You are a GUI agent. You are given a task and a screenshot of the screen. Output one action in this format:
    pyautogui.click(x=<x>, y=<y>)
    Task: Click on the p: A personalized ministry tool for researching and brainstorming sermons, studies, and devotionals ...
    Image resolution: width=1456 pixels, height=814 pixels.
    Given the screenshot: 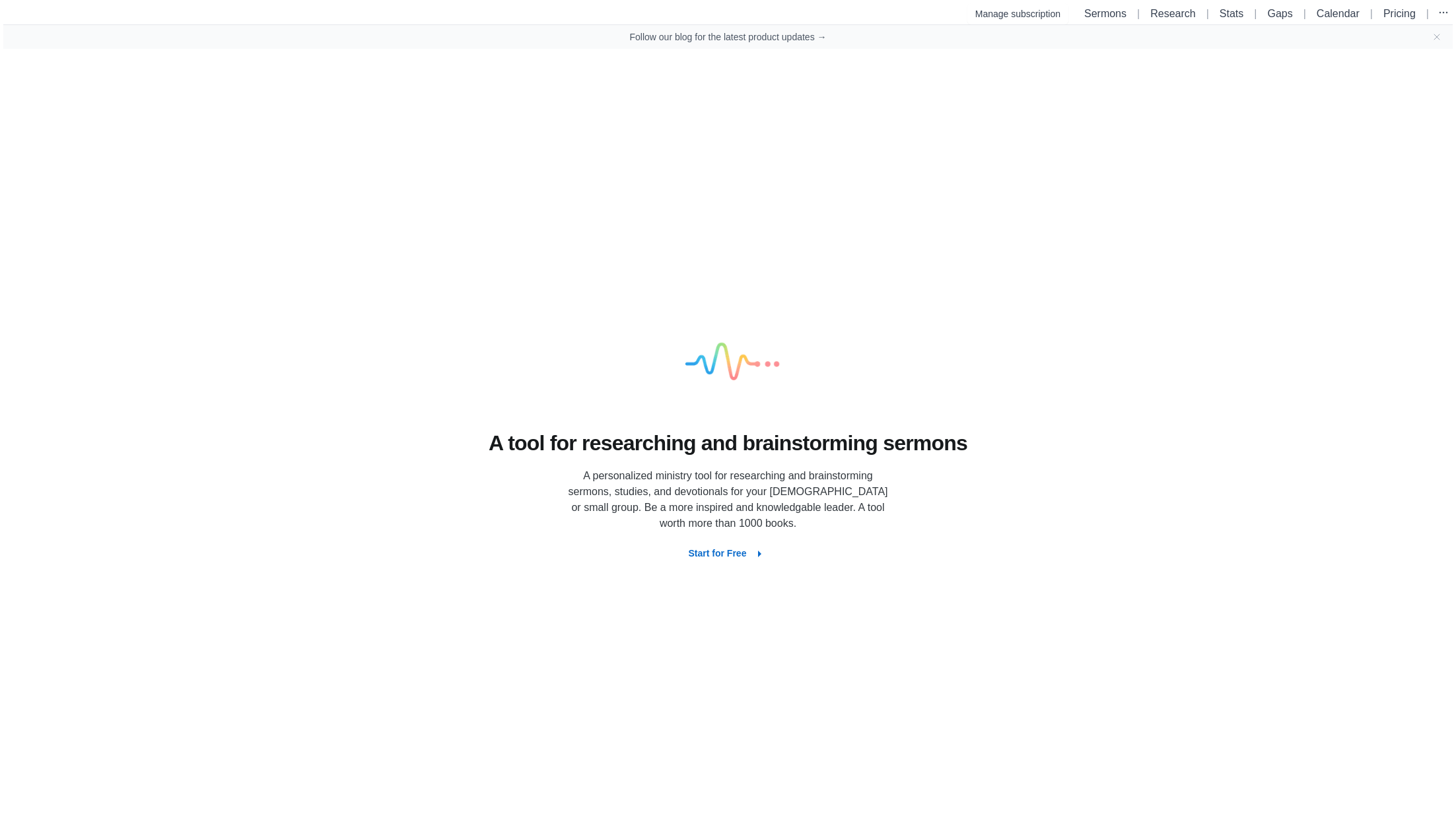 What is the action you would take?
    pyautogui.click(x=728, y=500)
    